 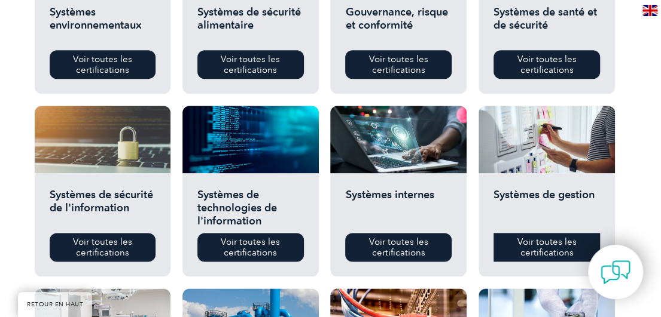 I want to click on img: contact-chat.png, so click(x=615, y=273).